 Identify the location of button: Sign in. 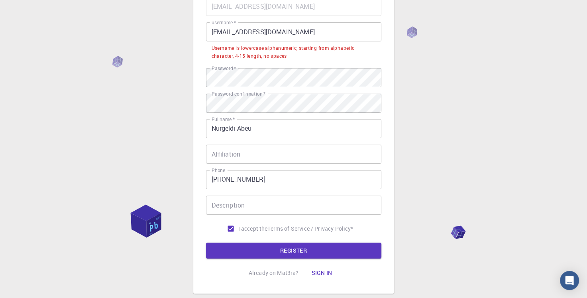
(322, 273).